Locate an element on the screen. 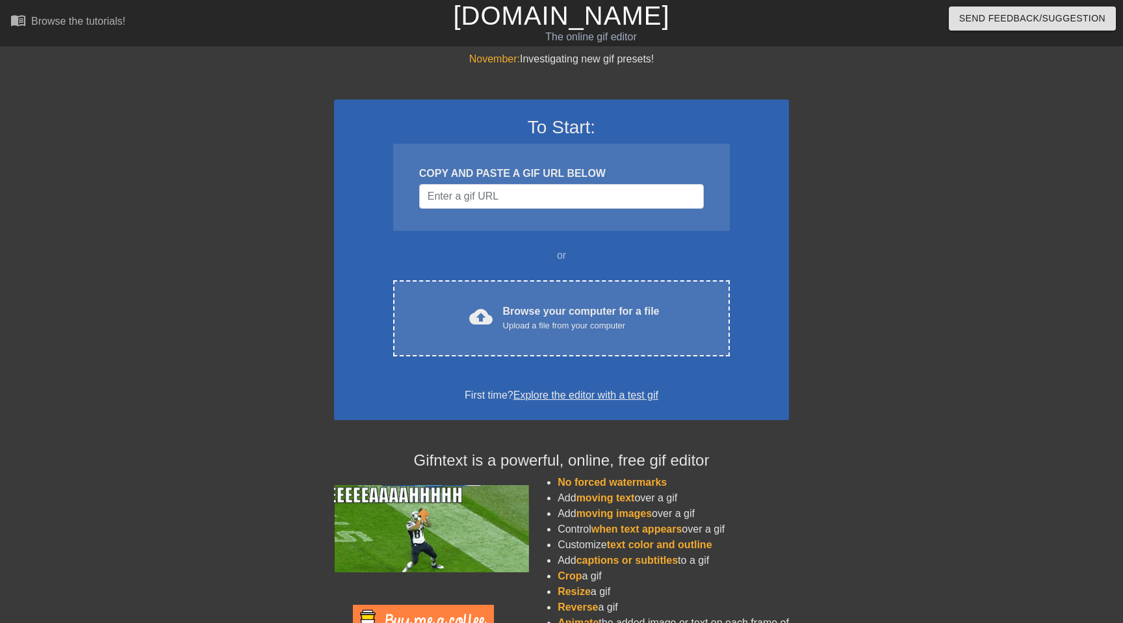 The height and width of the screenshot is (623, 1123). div: First time? is located at coordinates (562, 395).